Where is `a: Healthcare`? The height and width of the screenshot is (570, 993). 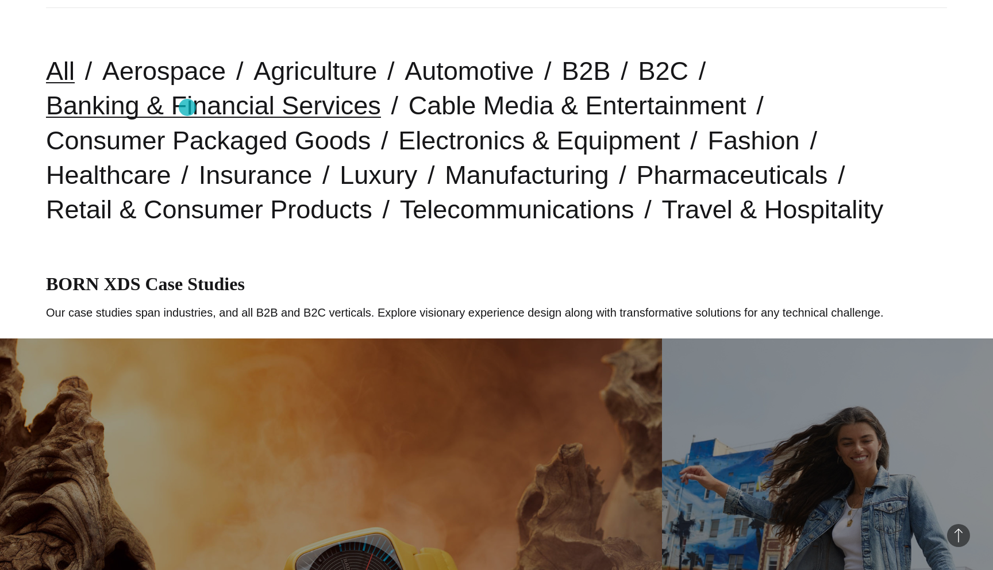 a: Healthcare is located at coordinates (109, 175).